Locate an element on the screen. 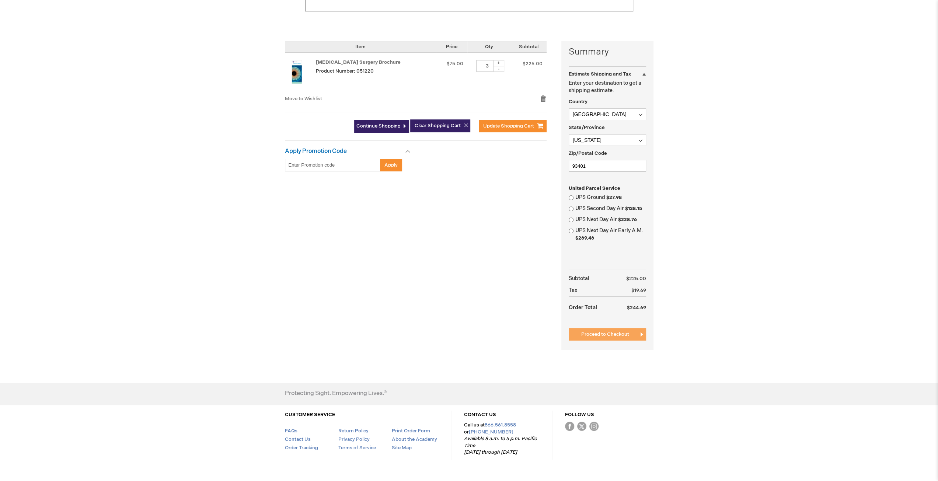 The height and width of the screenshot is (481, 938). img: Facebook is located at coordinates (570, 426).